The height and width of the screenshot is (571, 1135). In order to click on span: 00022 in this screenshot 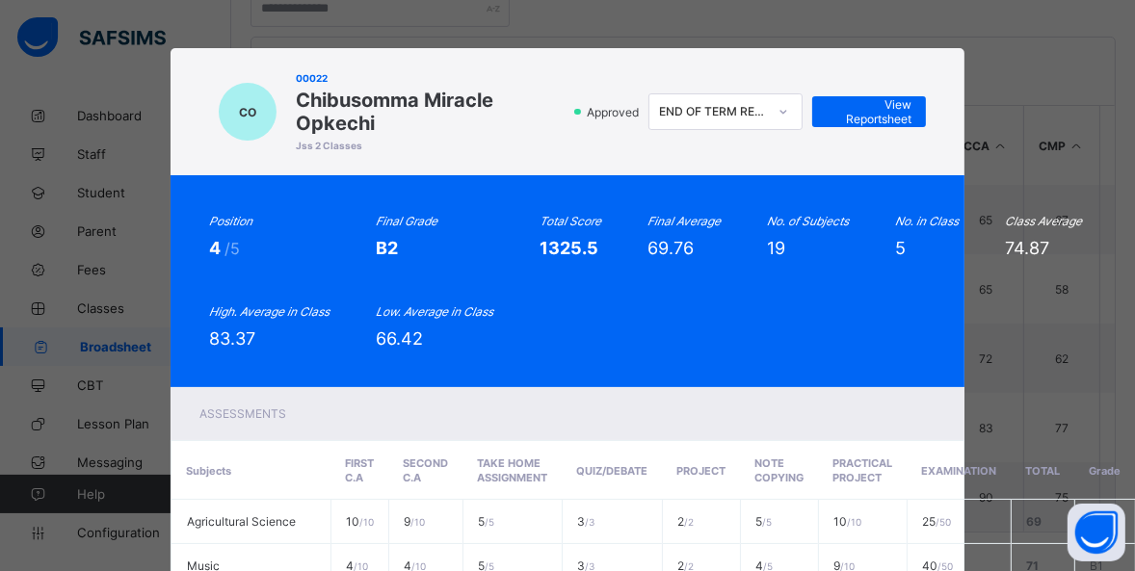, I will do `click(430, 78)`.